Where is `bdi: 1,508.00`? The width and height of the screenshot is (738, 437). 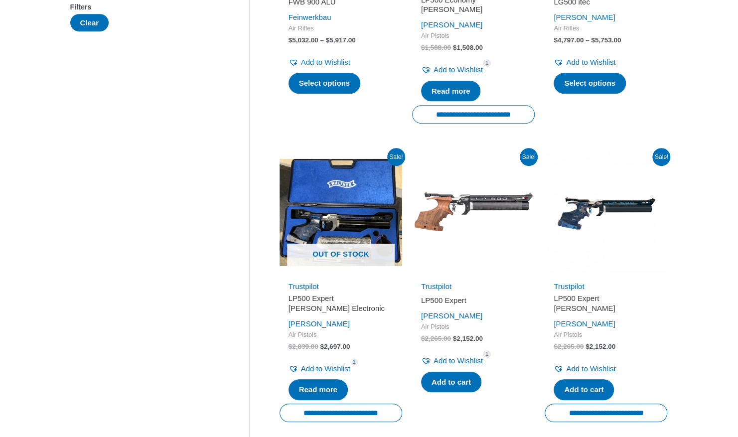
bdi: 1,508.00 is located at coordinates (468, 47).